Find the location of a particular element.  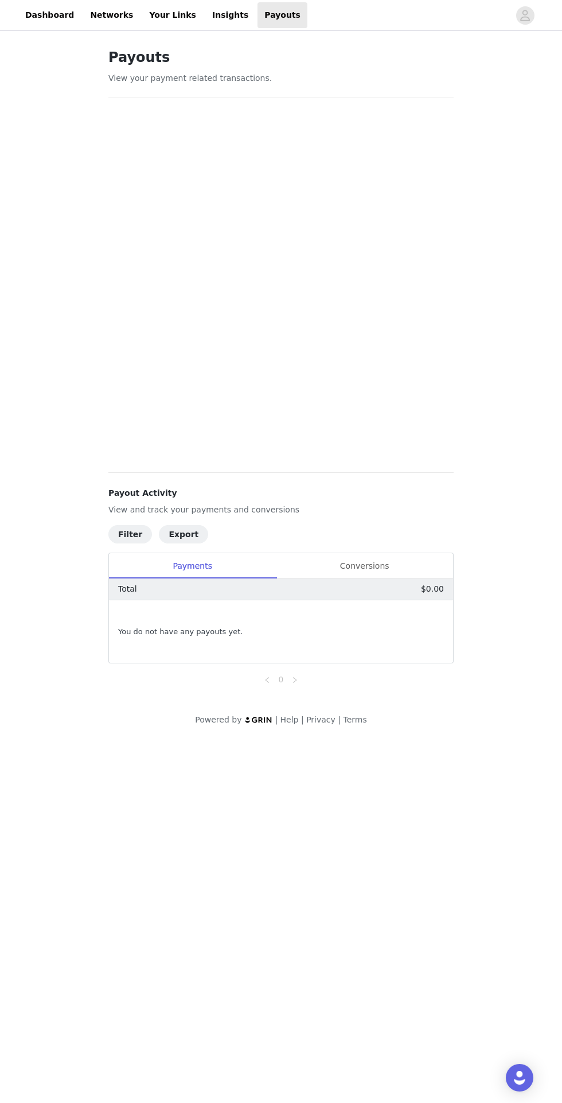

li: Next Page is located at coordinates (295, 679).